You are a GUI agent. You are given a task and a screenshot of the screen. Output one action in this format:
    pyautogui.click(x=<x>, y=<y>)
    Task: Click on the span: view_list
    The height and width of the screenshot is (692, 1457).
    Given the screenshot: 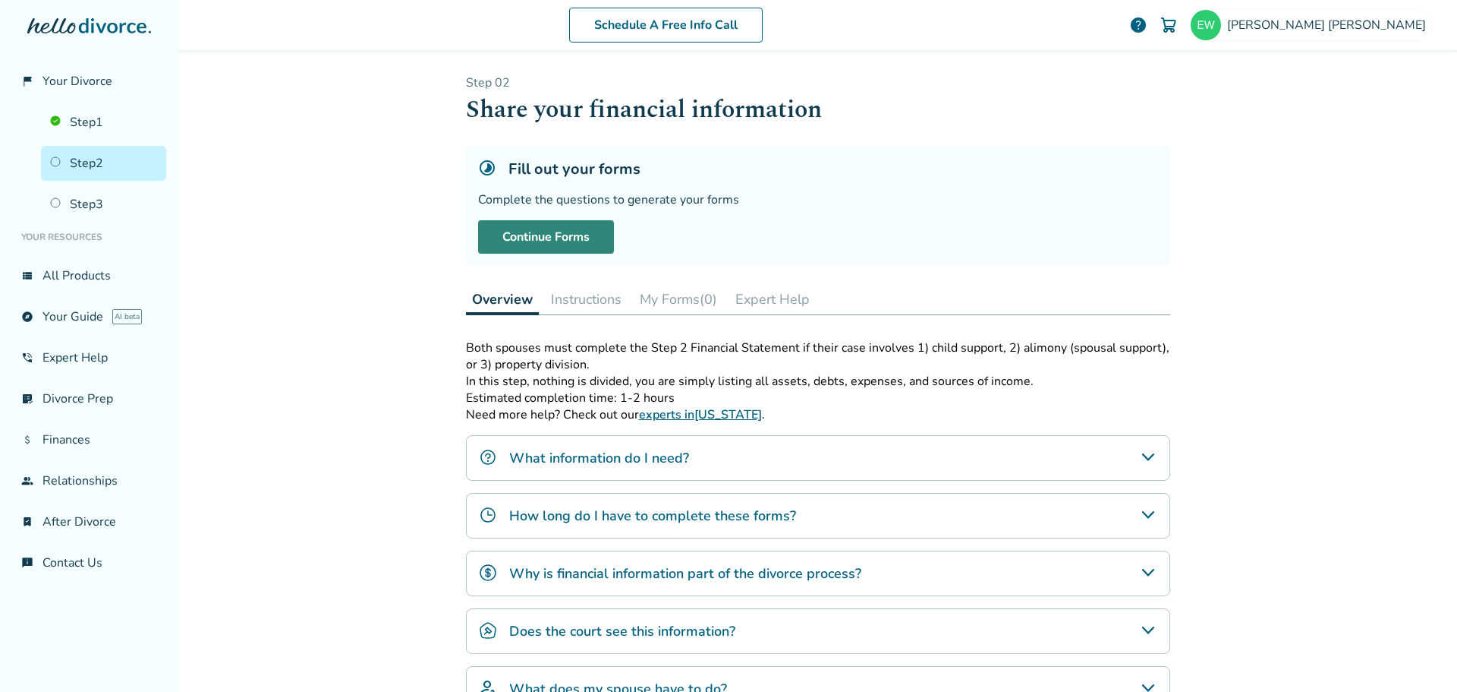 What is the action you would take?
    pyautogui.click(x=27, y=276)
    